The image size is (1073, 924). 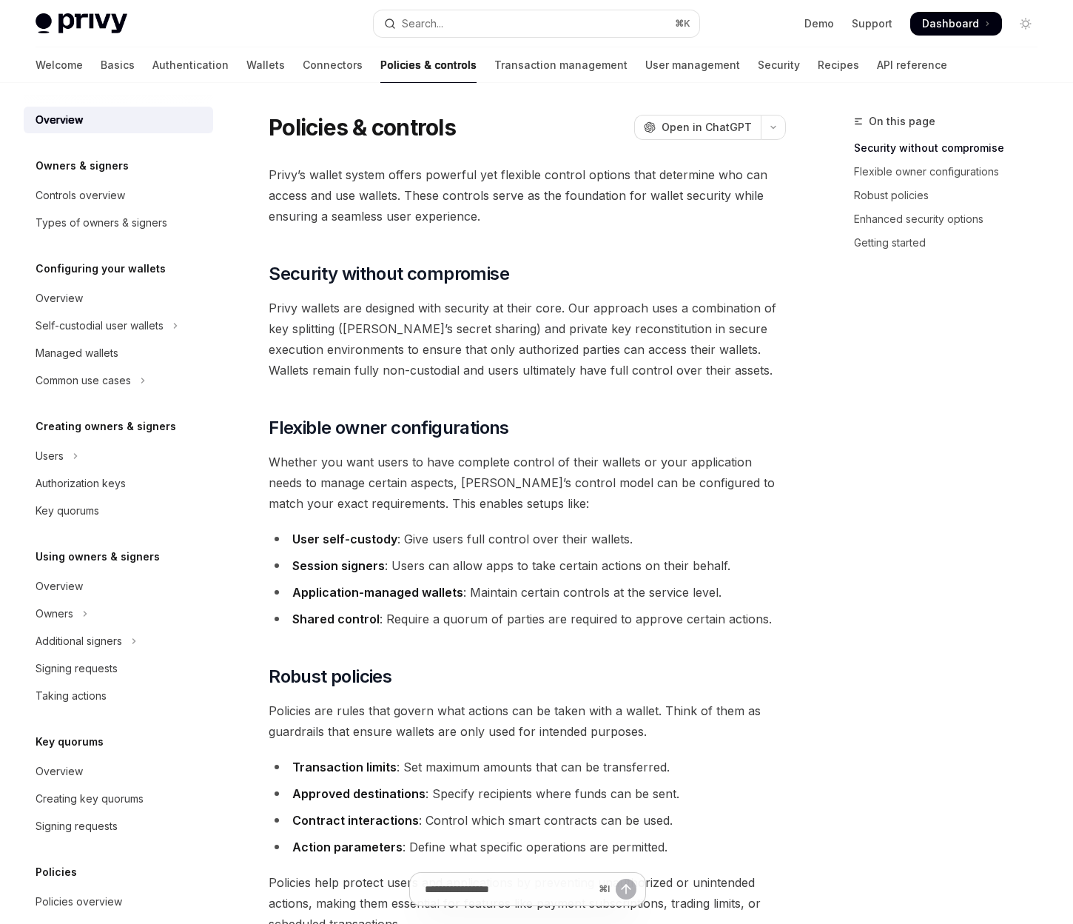 What do you see at coordinates (50, 456) in the screenshot?
I see `div: Users` at bounding box center [50, 456].